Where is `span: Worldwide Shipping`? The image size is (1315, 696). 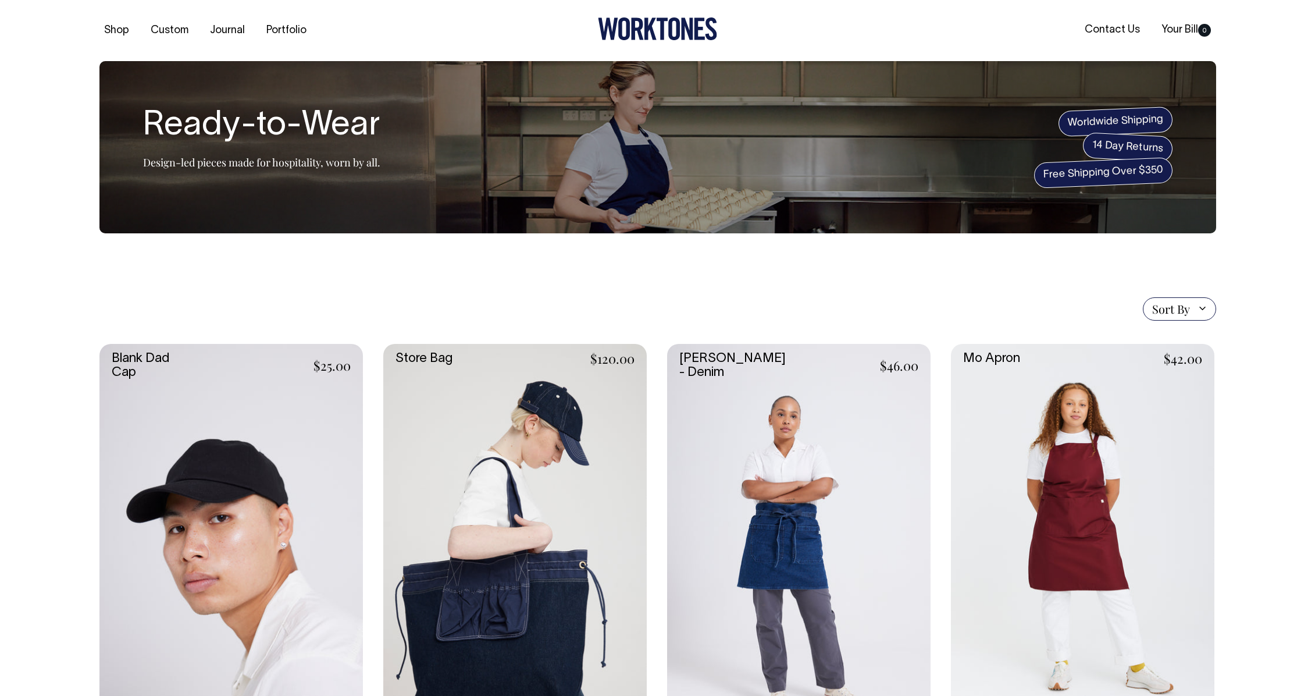 span: Worldwide Shipping is located at coordinates (1116, 122).